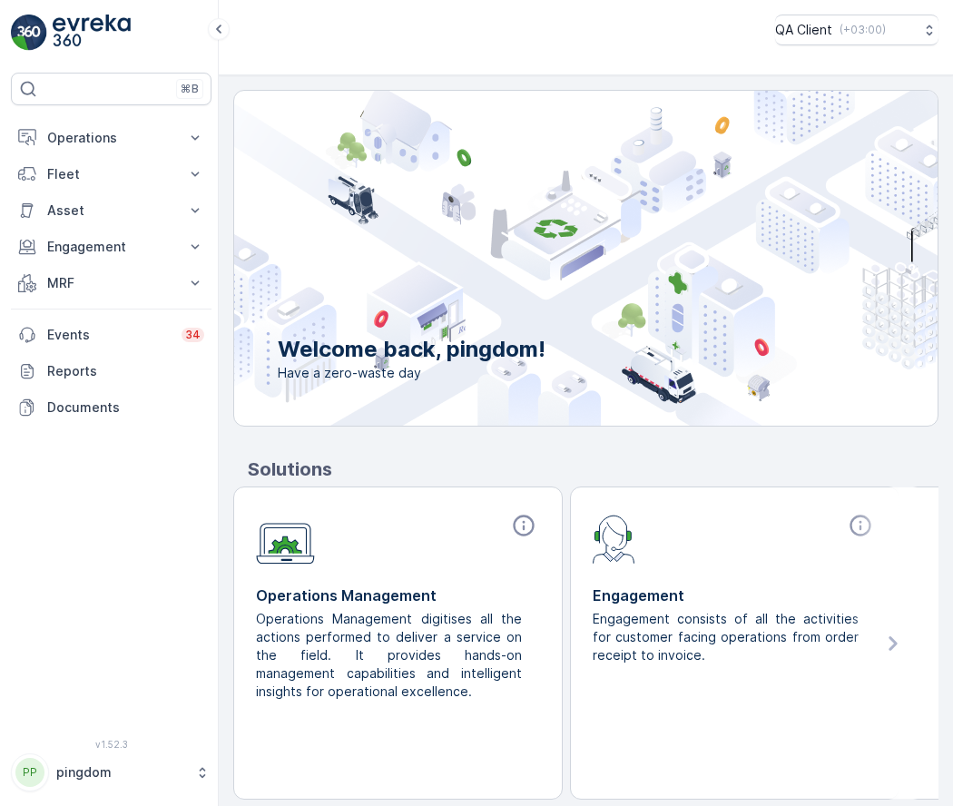  What do you see at coordinates (111, 138) in the screenshot?
I see `button: Operations` at bounding box center [111, 138].